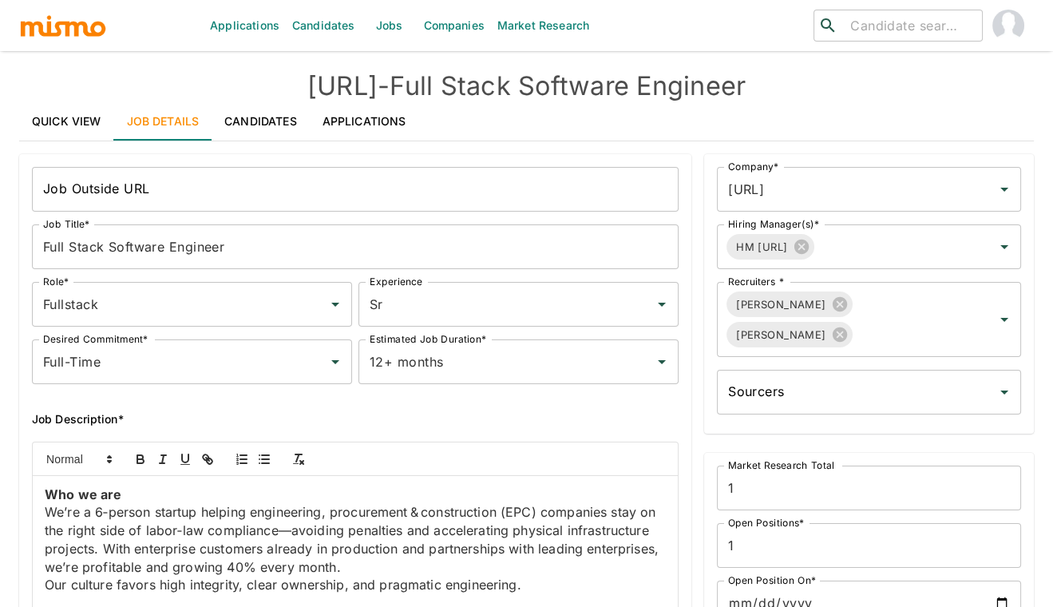 The width and height of the screenshot is (1053, 607). Describe the element at coordinates (781, 465) in the screenshot. I see `label: Market Research Total` at that location.